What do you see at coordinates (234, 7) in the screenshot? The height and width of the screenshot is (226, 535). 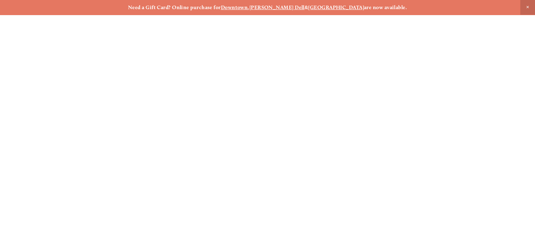 I see `a: Downtown` at bounding box center [234, 7].